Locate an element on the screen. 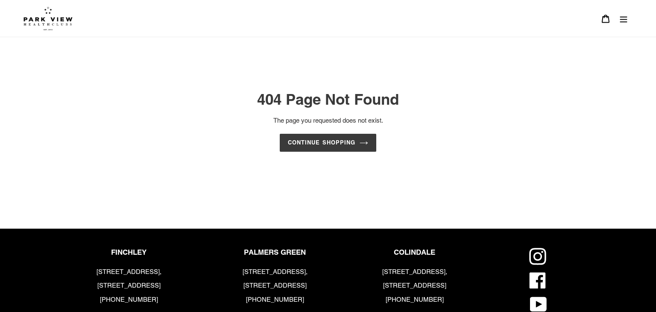 The height and width of the screenshot is (312, 656). img: Park view health clubs is a gym near you. is located at coordinates (48, 18).